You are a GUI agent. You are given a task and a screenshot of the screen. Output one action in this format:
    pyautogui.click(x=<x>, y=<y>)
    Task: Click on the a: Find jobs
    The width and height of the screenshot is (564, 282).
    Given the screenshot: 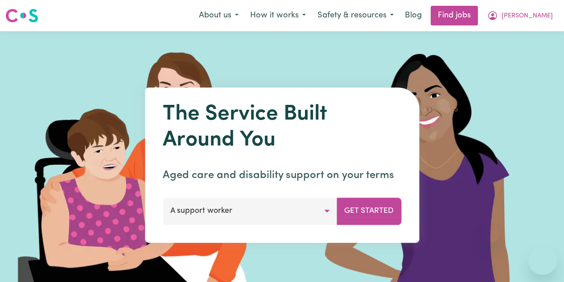 What is the action you would take?
    pyautogui.click(x=454, y=16)
    